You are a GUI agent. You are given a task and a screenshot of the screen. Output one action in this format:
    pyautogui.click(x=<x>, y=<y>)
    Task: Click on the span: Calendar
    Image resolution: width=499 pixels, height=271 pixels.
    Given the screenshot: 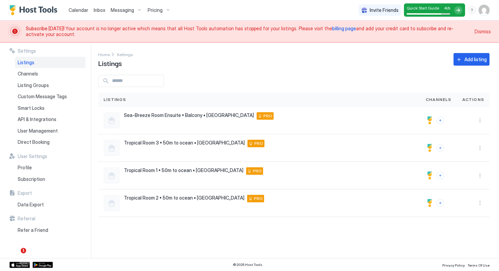 What is the action you would take?
    pyautogui.click(x=78, y=10)
    